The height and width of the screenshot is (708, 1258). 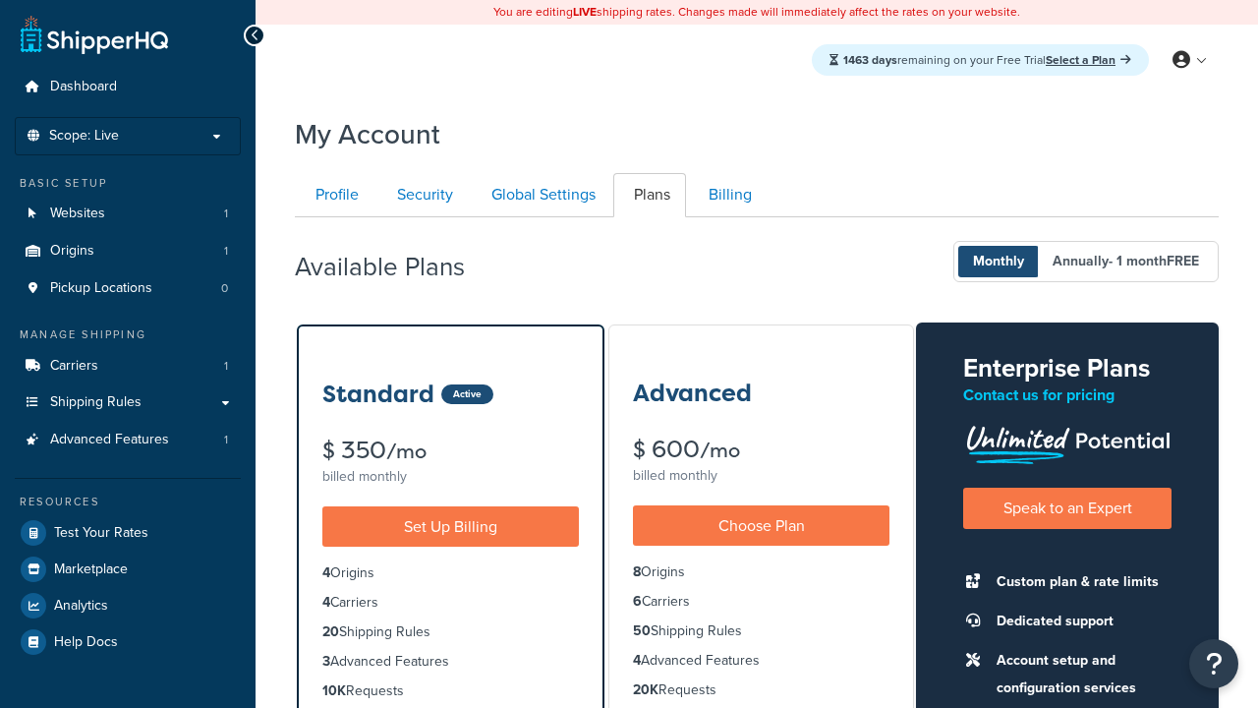 I want to click on strong: 10K, so click(x=334, y=690).